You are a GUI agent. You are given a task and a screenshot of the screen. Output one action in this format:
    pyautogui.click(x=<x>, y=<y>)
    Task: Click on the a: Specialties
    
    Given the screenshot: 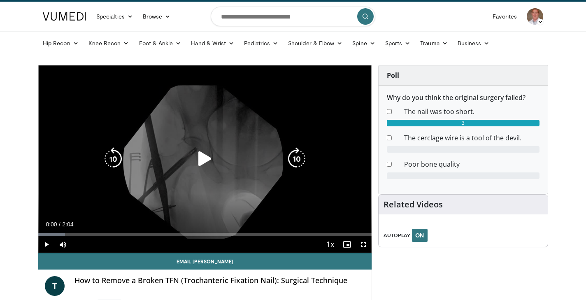 What is the action you would take?
    pyautogui.click(x=114, y=16)
    